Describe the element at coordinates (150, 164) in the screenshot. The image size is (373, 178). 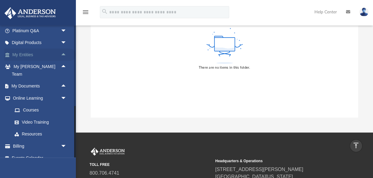
I see `small: TOLL FREE` at that location.